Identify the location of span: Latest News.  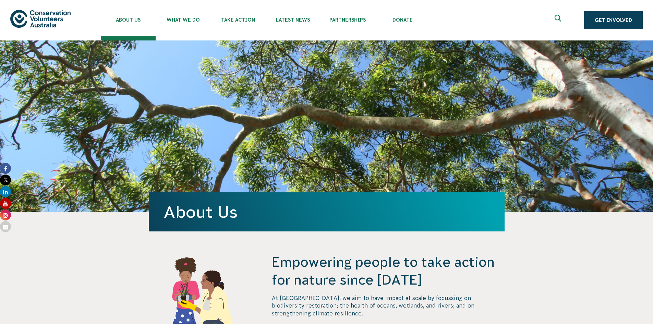
(293, 20).